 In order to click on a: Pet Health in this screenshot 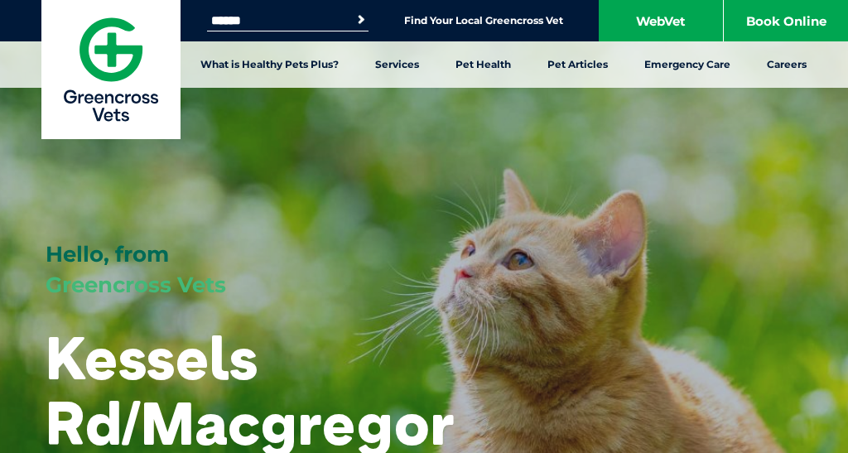, I will do `click(483, 65)`.